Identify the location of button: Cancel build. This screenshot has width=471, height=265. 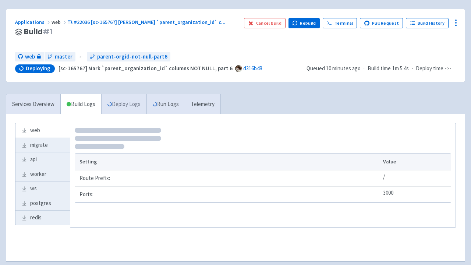
(264, 23).